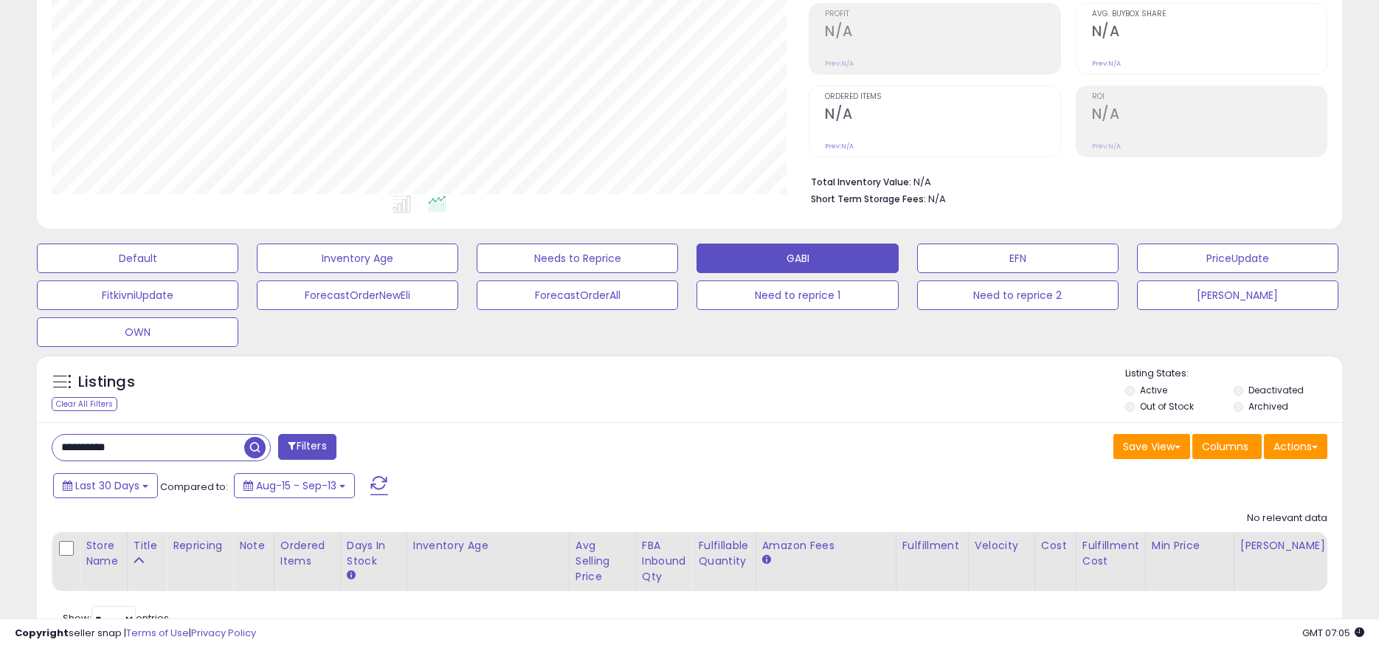 The height and width of the screenshot is (648, 1379). What do you see at coordinates (307, 553) in the screenshot?
I see `div: Ordered Items` at bounding box center [307, 553].